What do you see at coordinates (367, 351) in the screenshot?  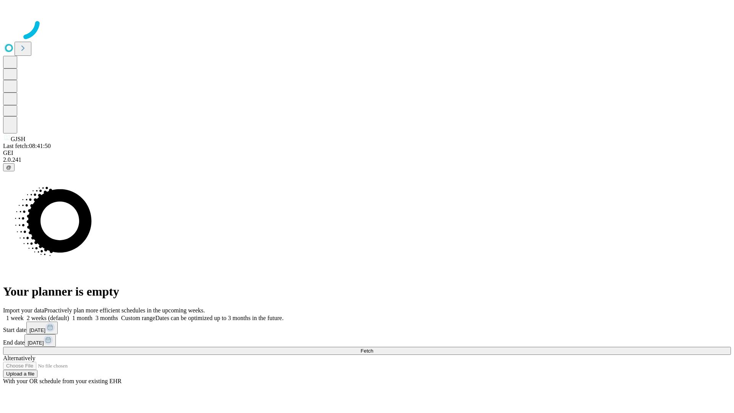 I see `button: Fetch` at bounding box center [367, 351].